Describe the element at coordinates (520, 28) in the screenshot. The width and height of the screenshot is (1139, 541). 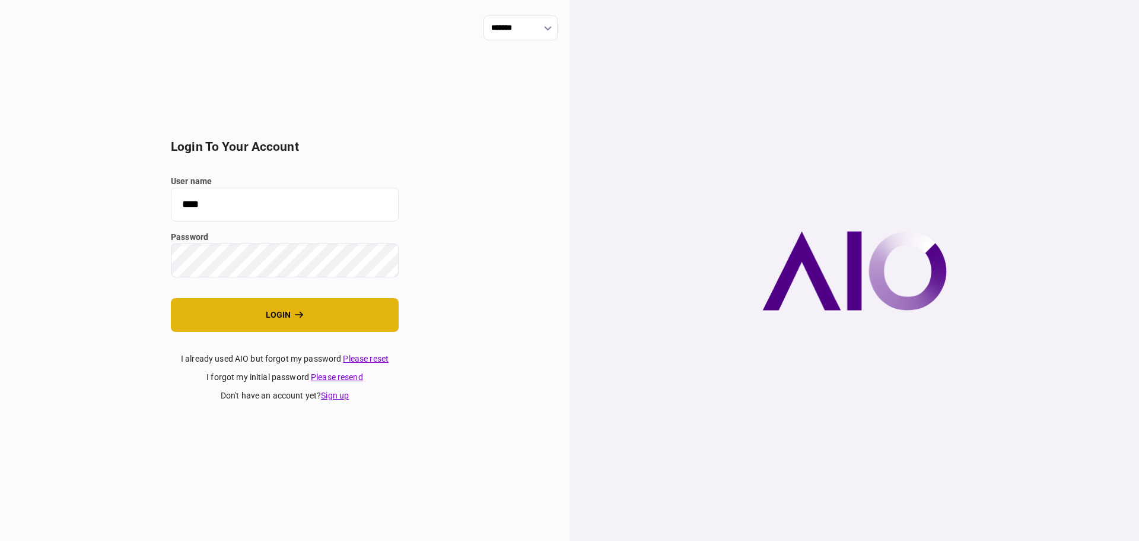
I see `input: show language options` at that location.